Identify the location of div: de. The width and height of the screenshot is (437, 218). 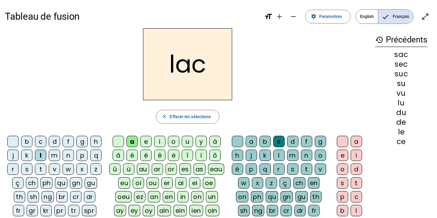
(401, 122).